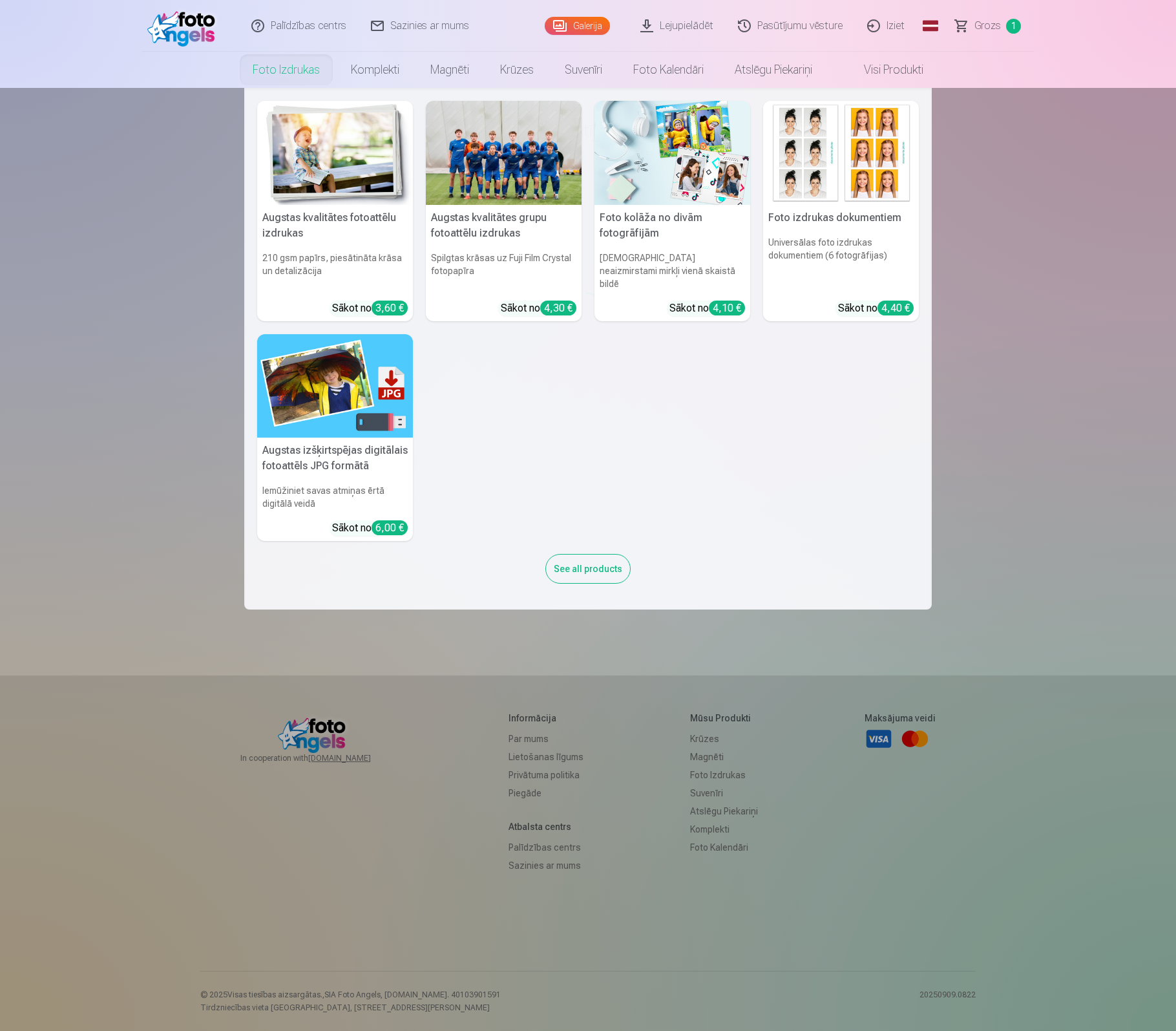 The image size is (1176, 1031). What do you see at coordinates (726, 308) in the screenshot?
I see `div: 4,10 €` at bounding box center [726, 308].